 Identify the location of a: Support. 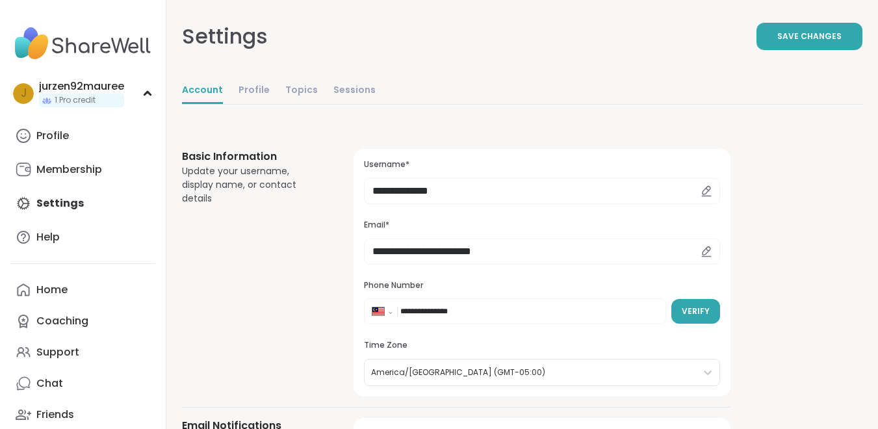
(83, 352).